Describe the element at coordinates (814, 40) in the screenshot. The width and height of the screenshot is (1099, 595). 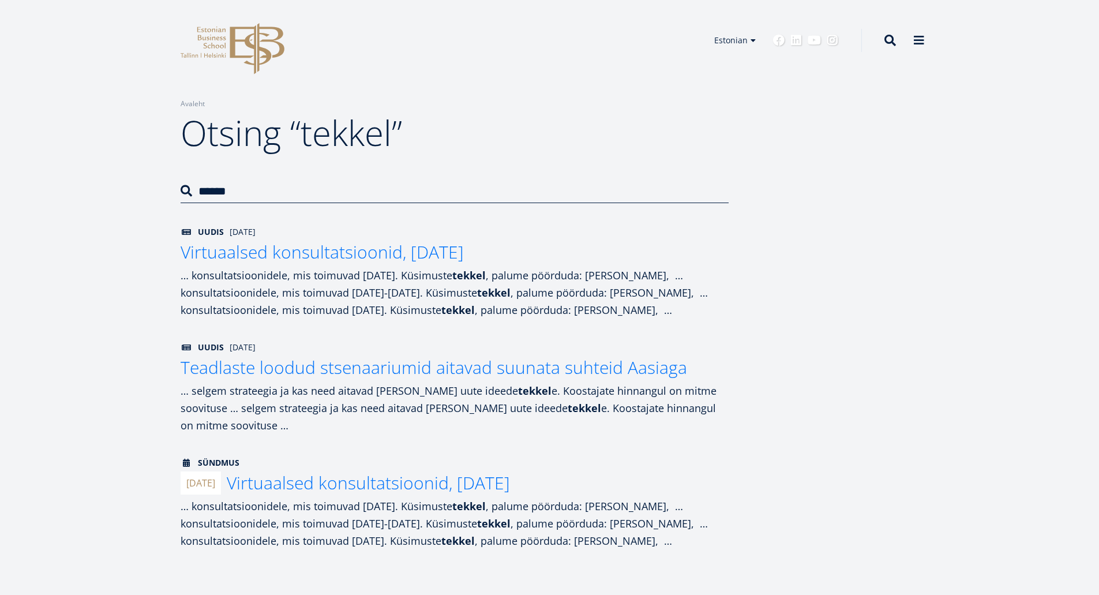
I see `a: Youtube` at that location.